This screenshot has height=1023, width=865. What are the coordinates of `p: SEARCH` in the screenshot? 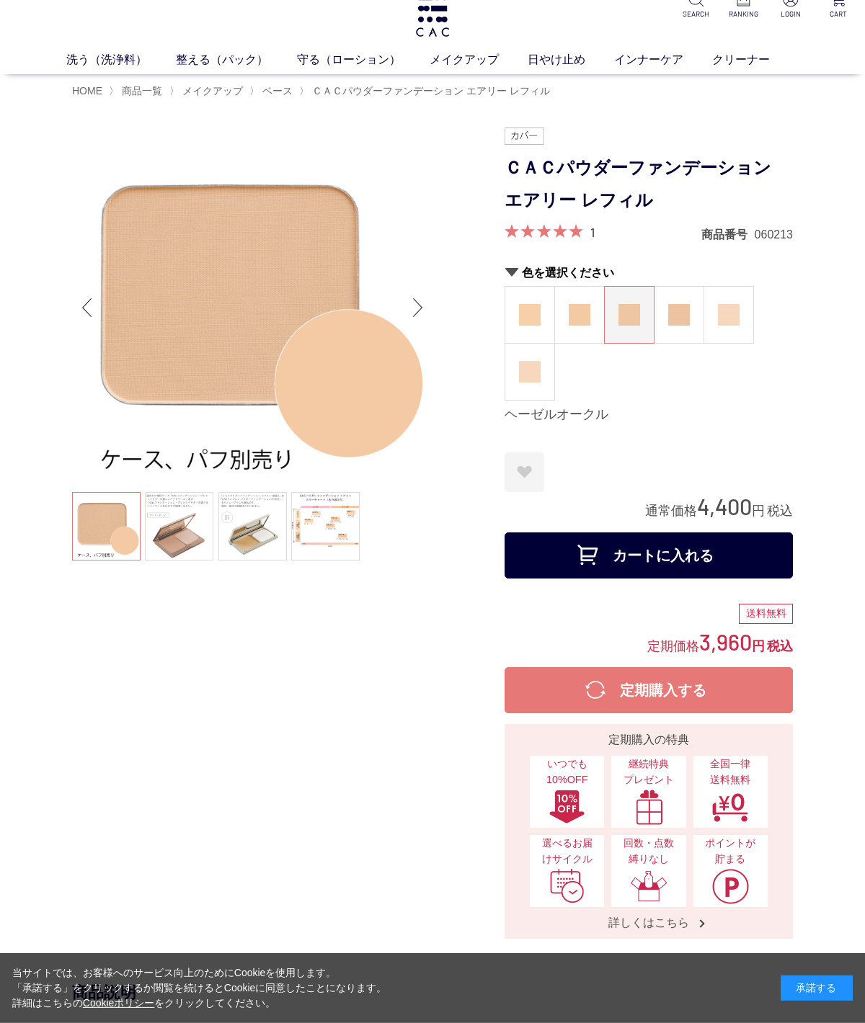 It's located at (695, 14).